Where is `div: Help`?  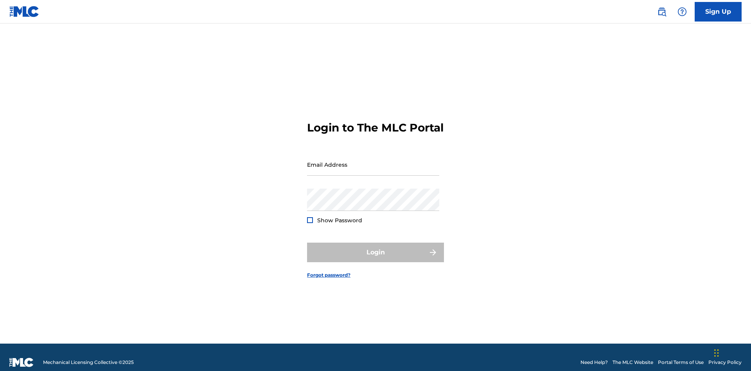
div: Help is located at coordinates (682, 12).